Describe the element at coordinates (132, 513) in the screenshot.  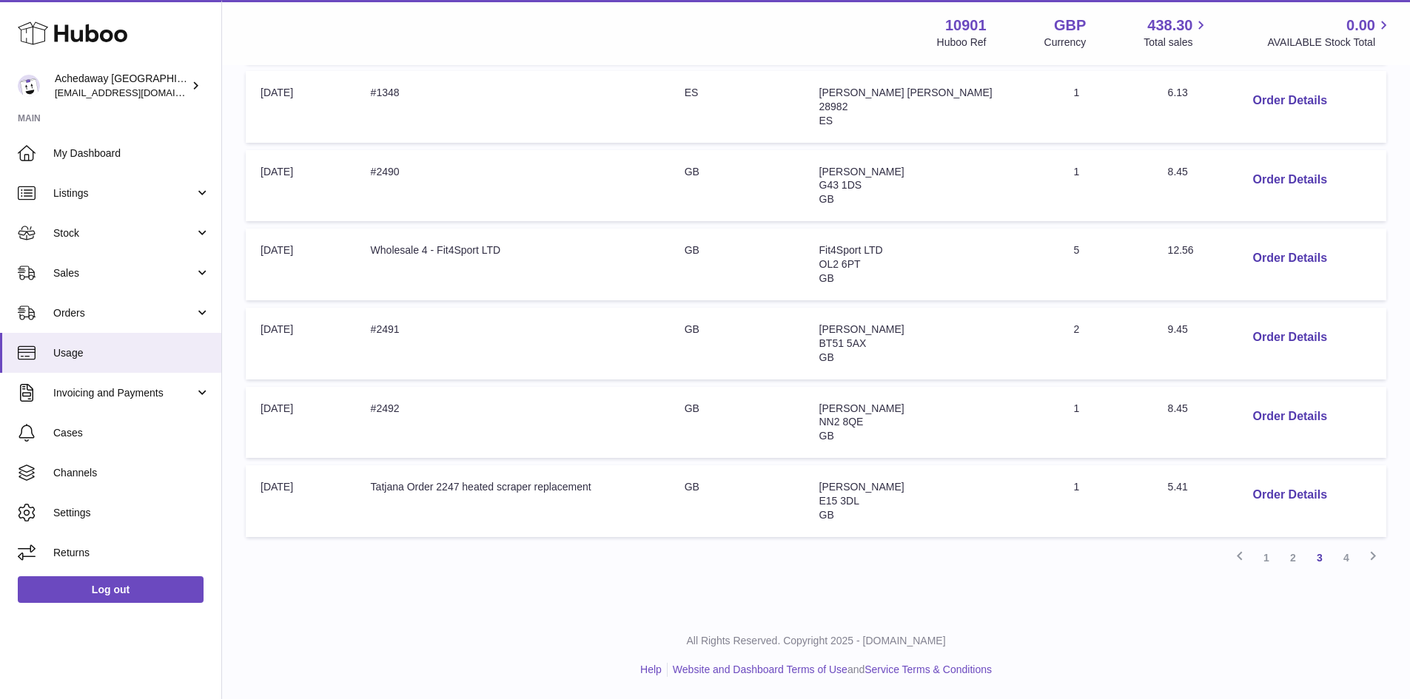
I see `span: Settings` at that location.